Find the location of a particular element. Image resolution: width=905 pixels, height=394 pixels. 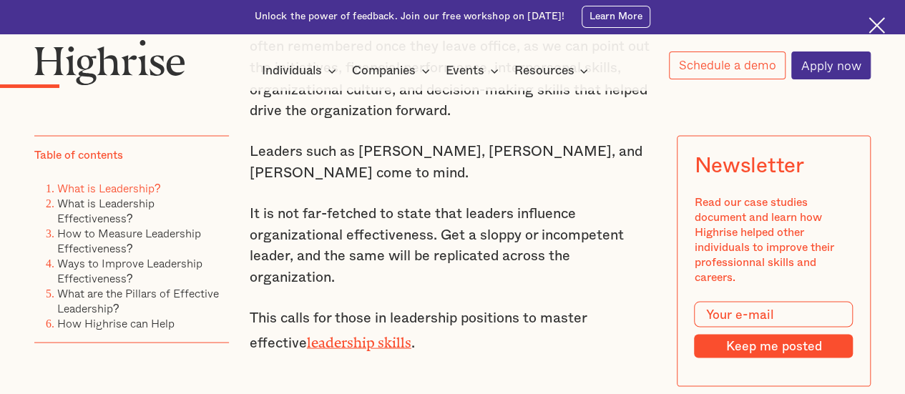

a: What are the Pillars of Effective Leadership? is located at coordinates (138, 300).